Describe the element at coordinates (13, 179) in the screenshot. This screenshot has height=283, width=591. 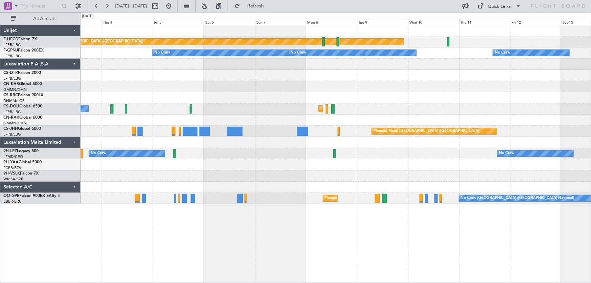
I see `a: WMSA/SZB` at that location.